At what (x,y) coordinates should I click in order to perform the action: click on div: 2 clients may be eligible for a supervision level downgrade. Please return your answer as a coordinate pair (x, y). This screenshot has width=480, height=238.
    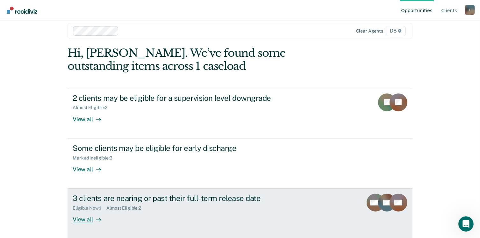
    Looking at the image, I should click on (184, 98).